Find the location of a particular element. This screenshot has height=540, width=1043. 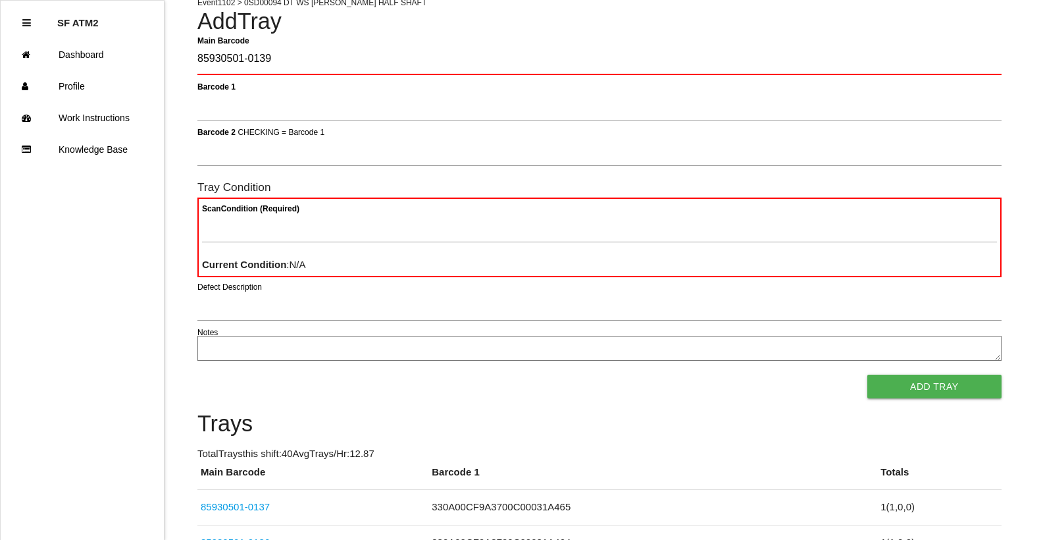

th: Barcode 1 is located at coordinates (653, 477).